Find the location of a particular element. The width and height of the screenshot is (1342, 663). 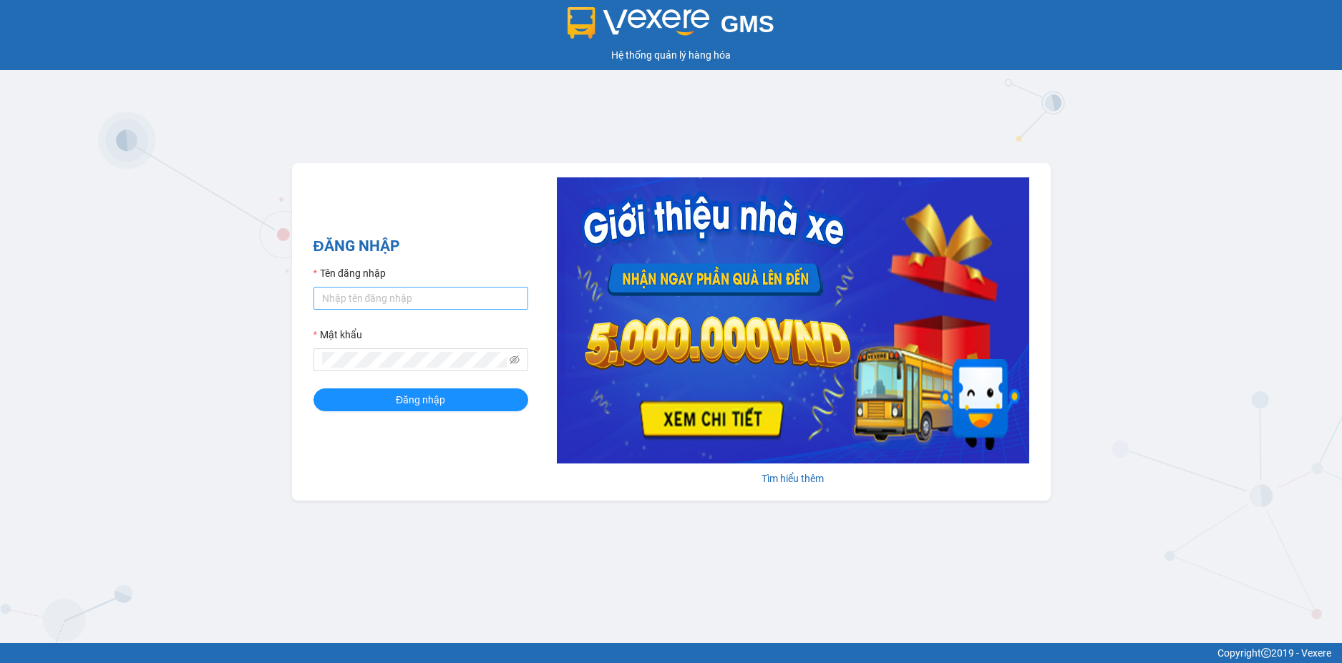

span: eye-invisible is located at coordinates (515, 360).